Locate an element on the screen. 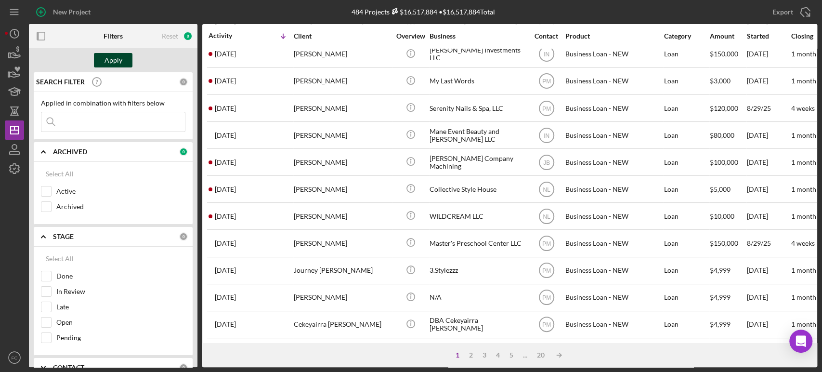 Image resolution: width=822 pixels, height=372 pixels. div: 3.Stylezzz is located at coordinates (478, 270).